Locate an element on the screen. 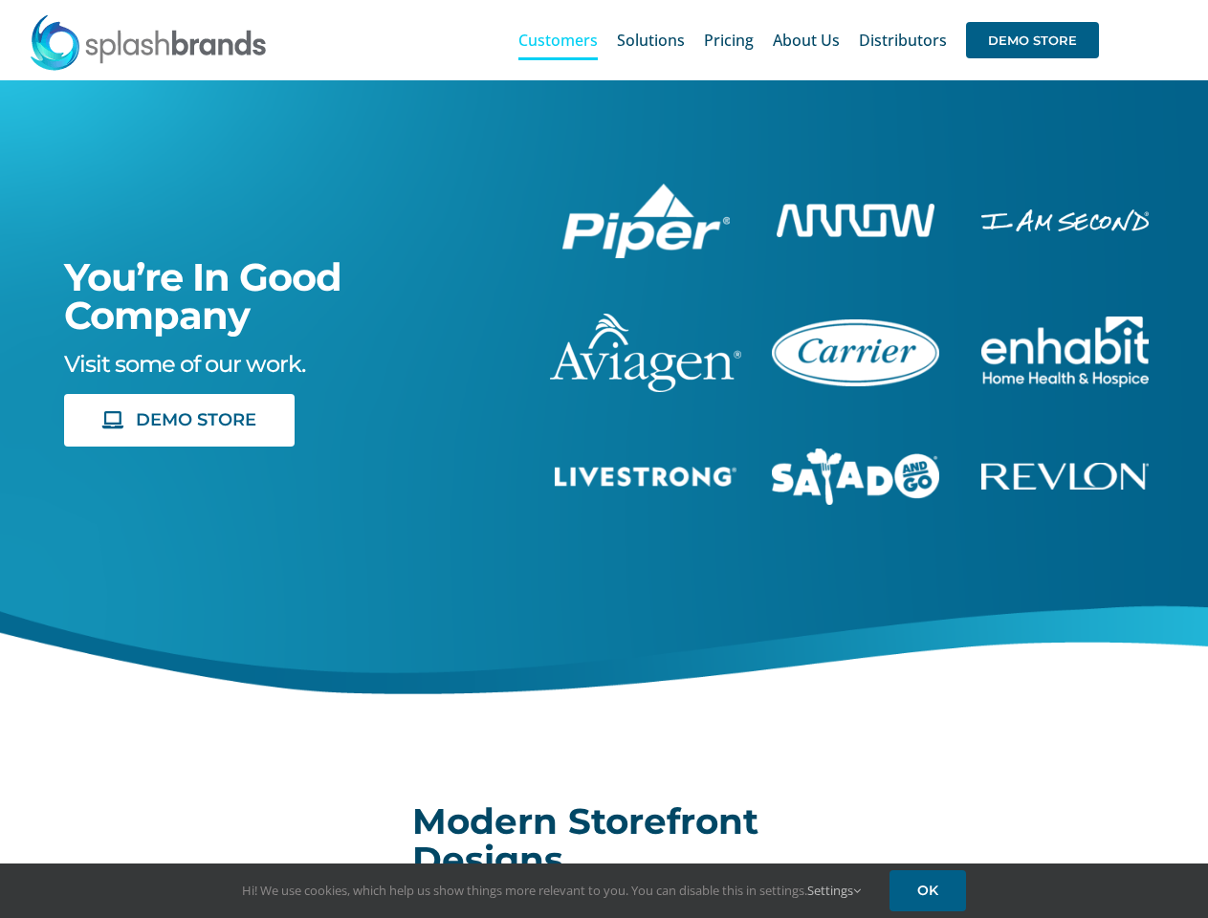  a: carrier-1B is located at coordinates (855, 327).